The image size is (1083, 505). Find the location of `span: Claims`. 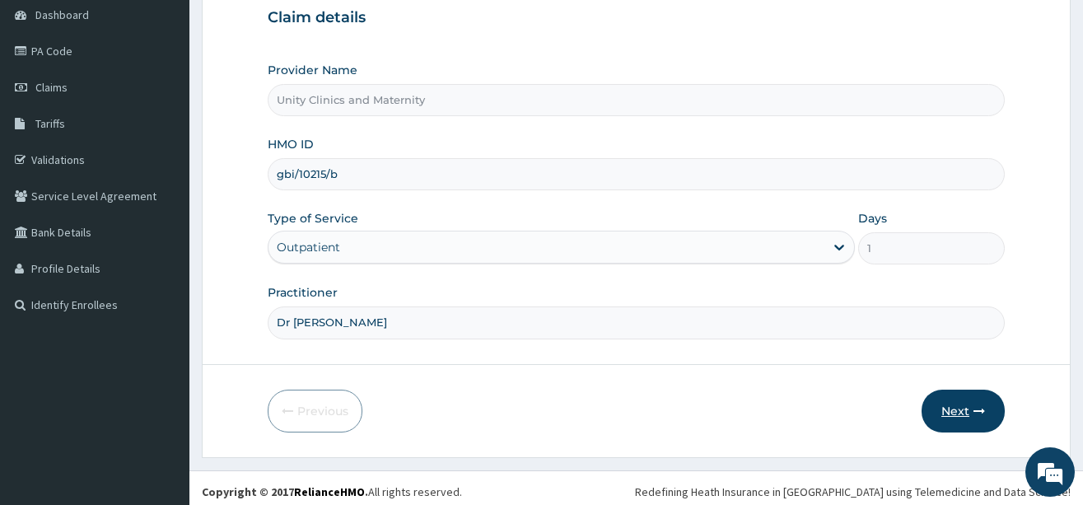

span: Claims is located at coordinates (51, 87).